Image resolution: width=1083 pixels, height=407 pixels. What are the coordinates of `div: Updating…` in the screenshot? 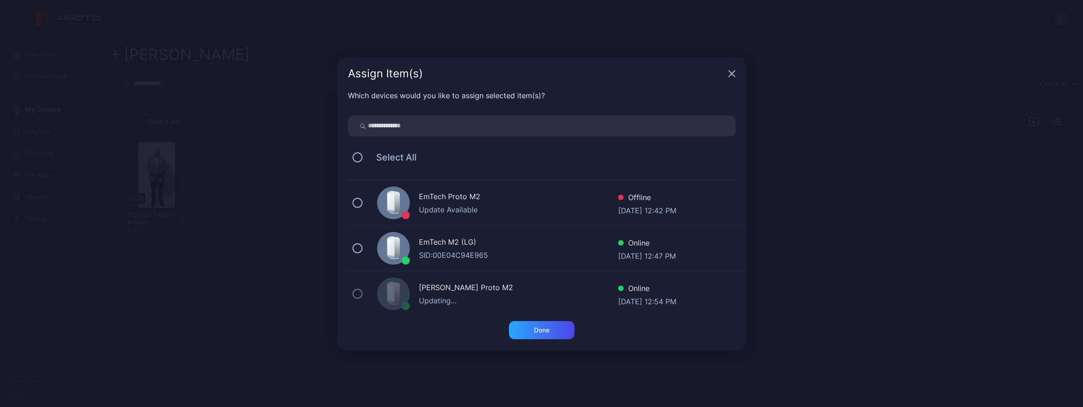 It's located at (519, 301).